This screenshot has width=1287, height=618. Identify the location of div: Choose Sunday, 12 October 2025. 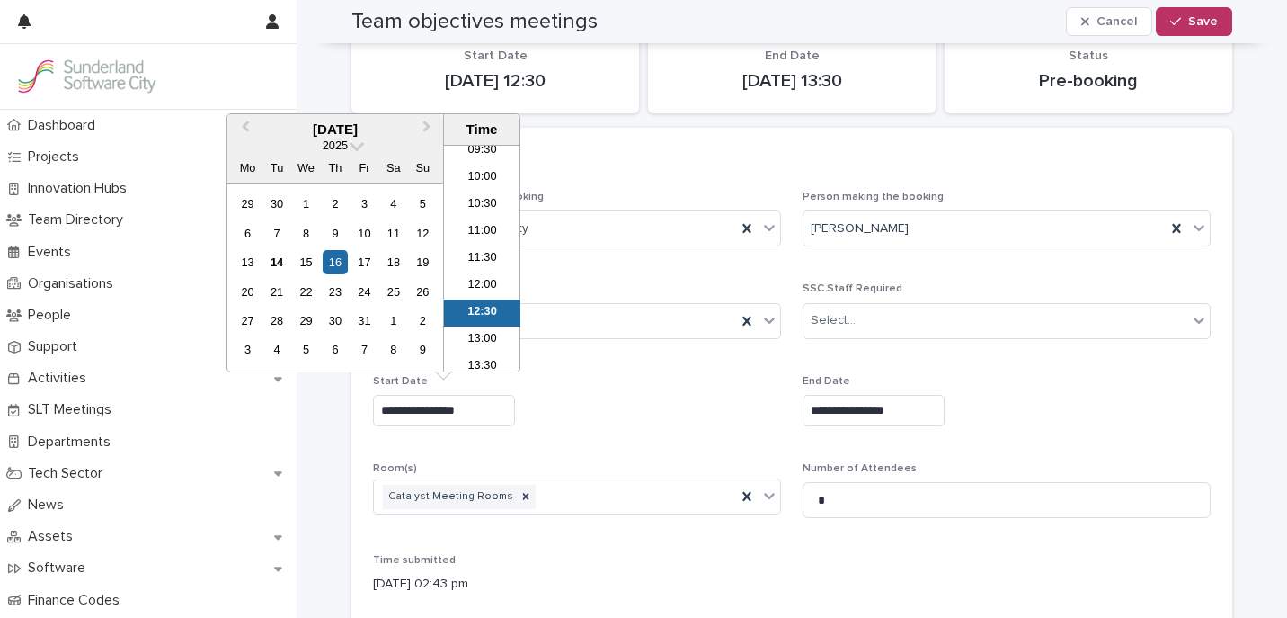
(423, 233).